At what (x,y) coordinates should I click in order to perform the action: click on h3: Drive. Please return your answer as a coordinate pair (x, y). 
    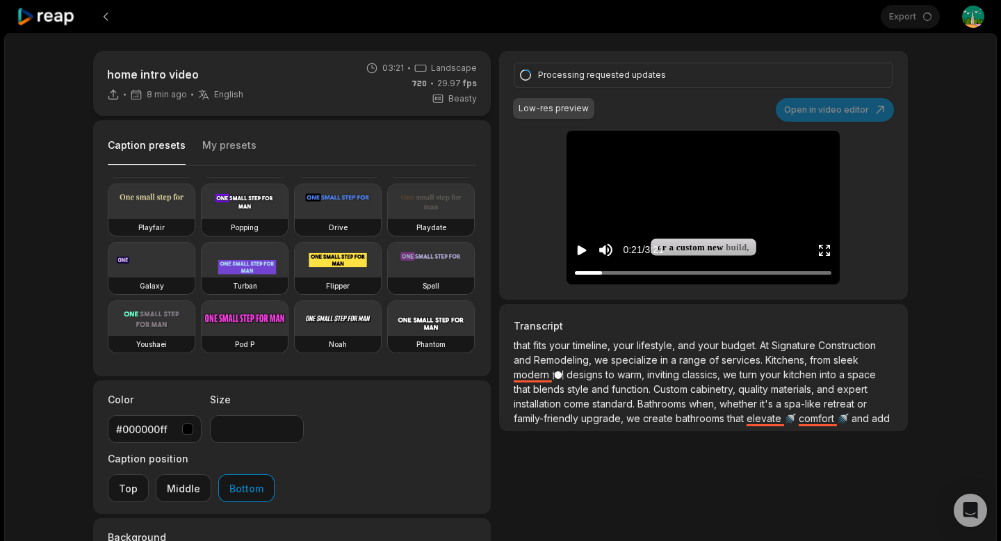
    Looking at the image, I should click on (338, 227).